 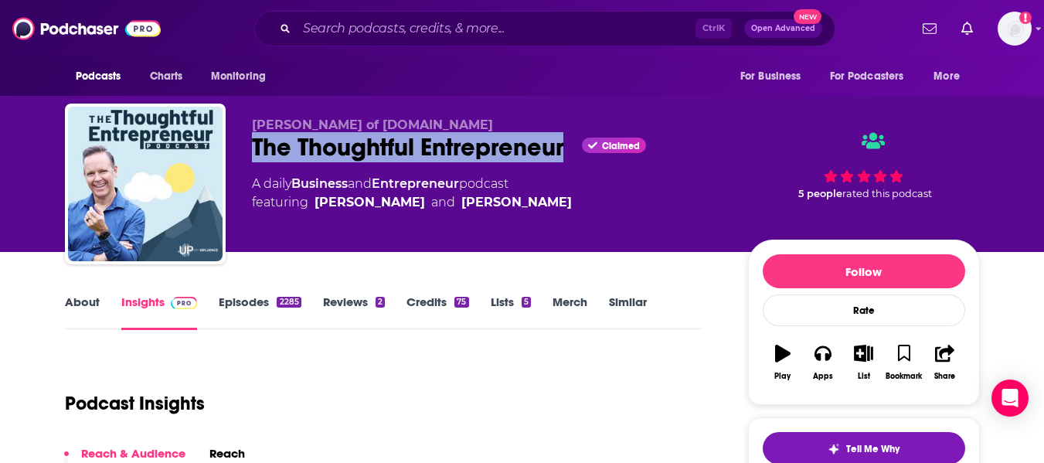 I want to click on div: 2, so click(x=380, y=302).